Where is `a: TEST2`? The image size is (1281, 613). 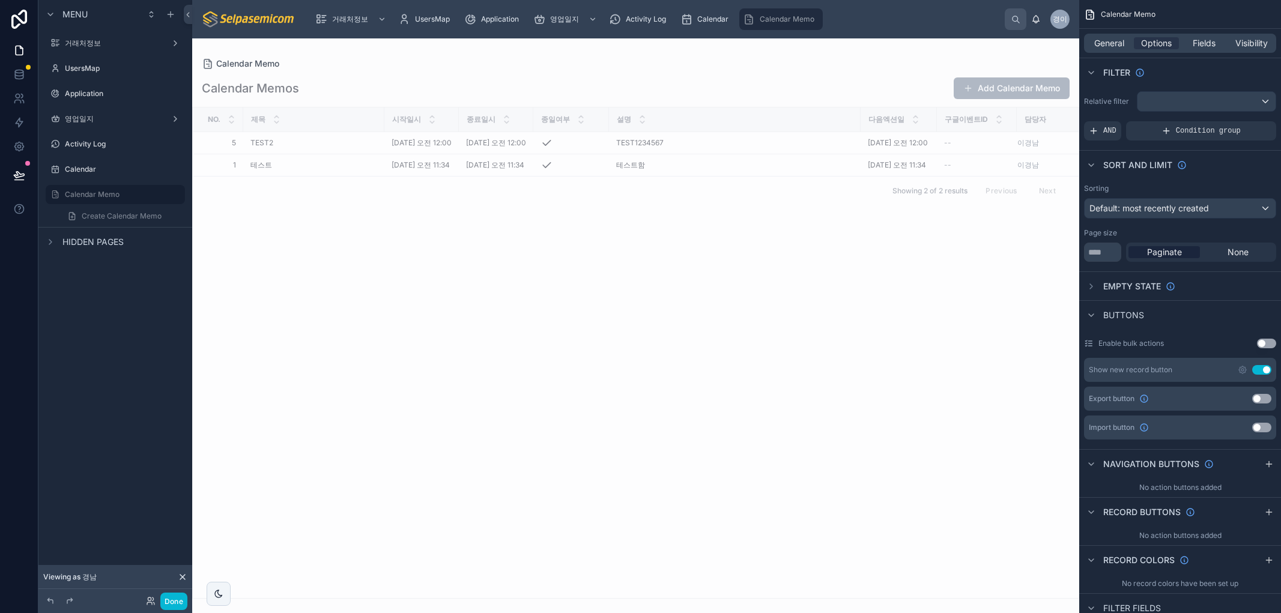
a: TEST2 is located at coordinates (313, 143).